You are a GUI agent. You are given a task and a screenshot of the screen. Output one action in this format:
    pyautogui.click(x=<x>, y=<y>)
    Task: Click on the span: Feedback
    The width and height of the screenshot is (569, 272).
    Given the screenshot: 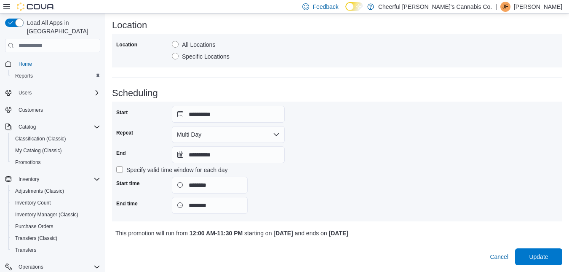 What is the action you would take?
    pyautogui.click(x=325, y=7)
    